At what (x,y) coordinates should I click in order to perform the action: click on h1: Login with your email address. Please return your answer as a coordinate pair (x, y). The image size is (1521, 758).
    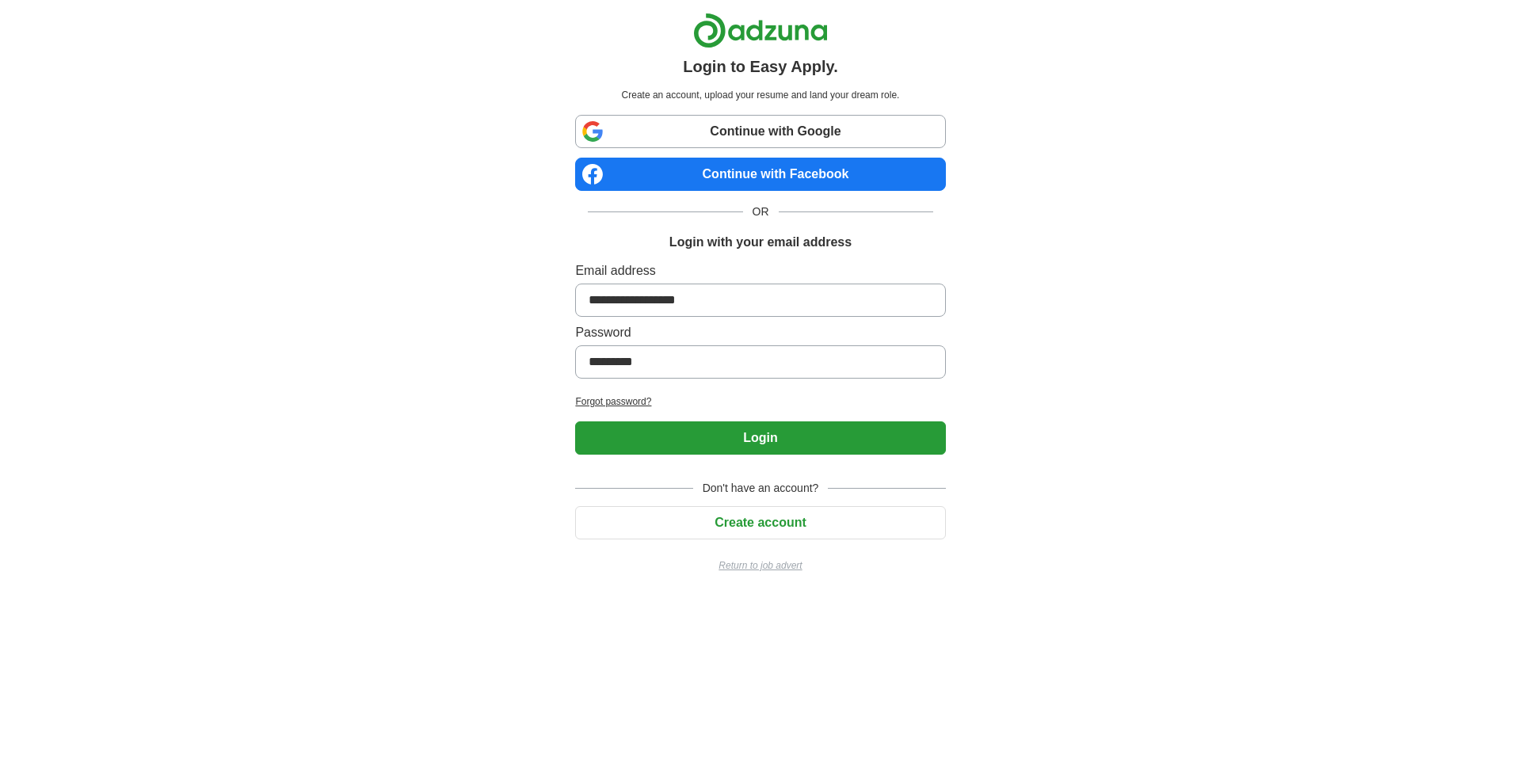
    Looking at the image, I should click on (760, 242).